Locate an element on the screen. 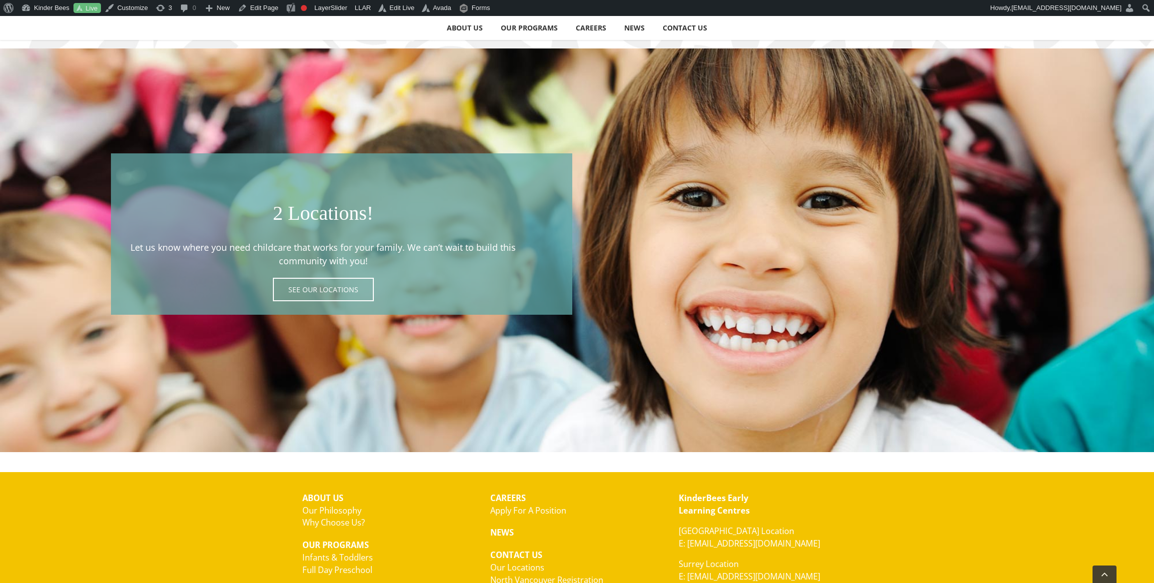 The width and height of the screenshot is (1154, 583). a: OUR PROGRAMS is located at coordinates (529, 28).